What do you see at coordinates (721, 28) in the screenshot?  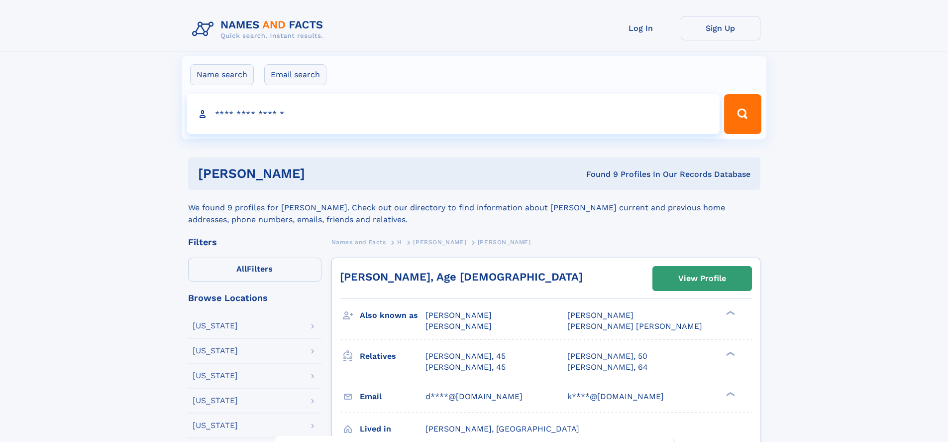 I see `a: Sign Up` at bounding box center [721, 28].